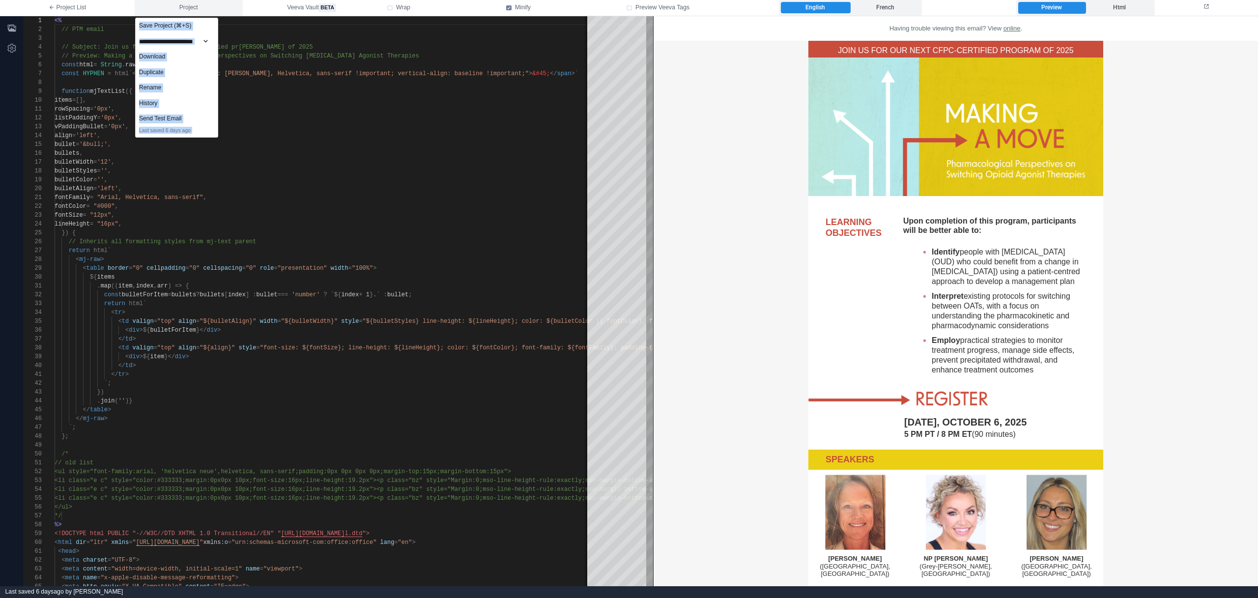  Describe the element at coordinates (131, 65) in the screenshot. I see `span: raw` at that location.